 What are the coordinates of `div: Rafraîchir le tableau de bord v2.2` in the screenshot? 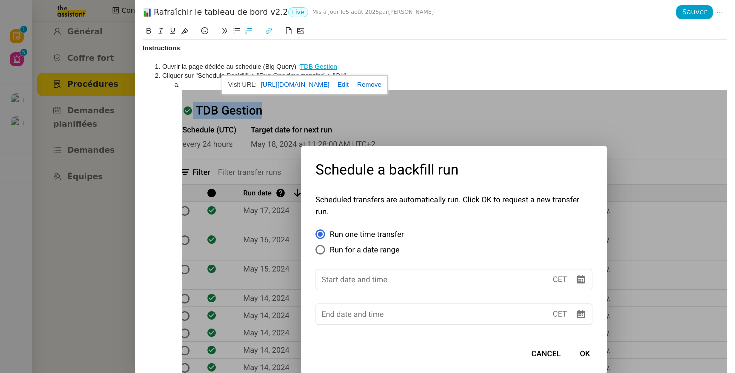 It's located at (410, 13).